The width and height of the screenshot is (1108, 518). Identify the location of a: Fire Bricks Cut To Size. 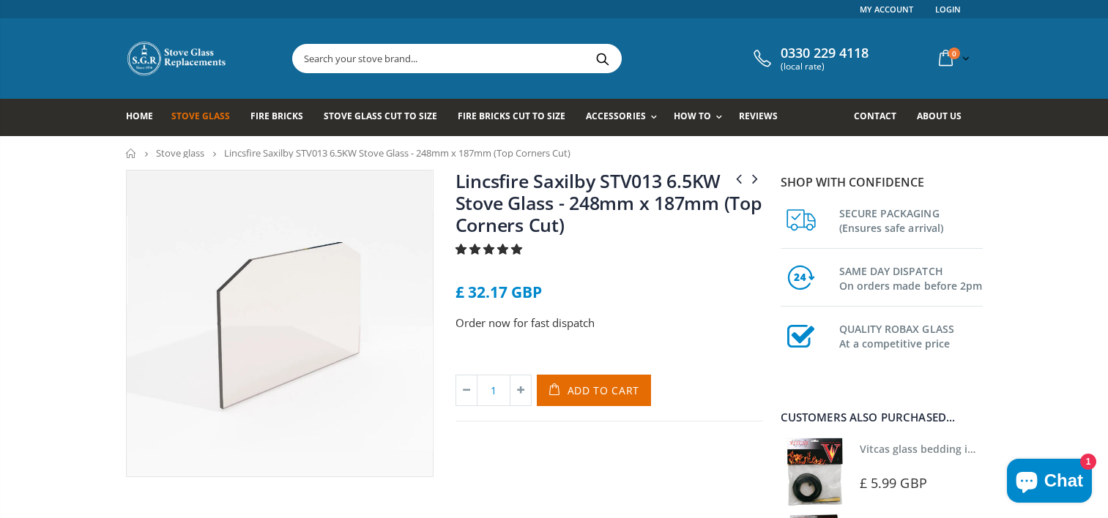
(517, 117).